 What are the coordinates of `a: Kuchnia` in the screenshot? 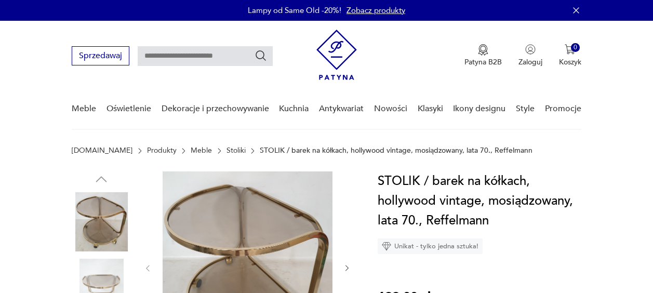 It's located at (294, 109).